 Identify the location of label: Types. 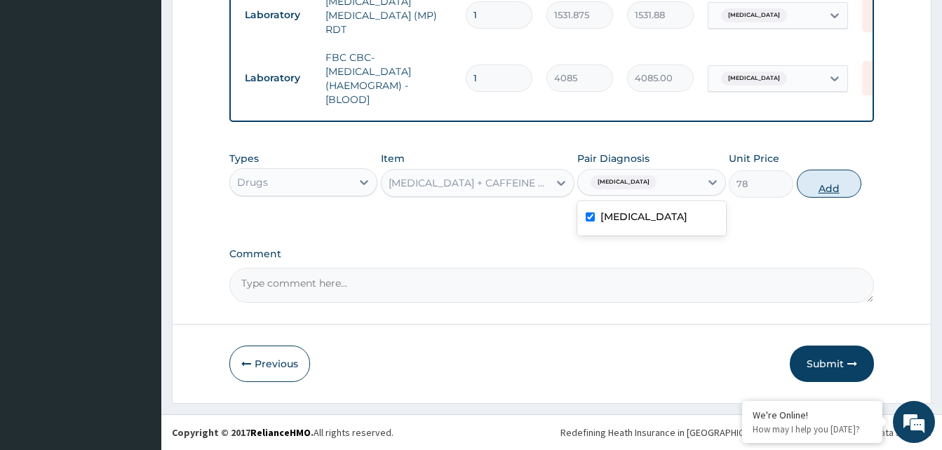
(244, 159).